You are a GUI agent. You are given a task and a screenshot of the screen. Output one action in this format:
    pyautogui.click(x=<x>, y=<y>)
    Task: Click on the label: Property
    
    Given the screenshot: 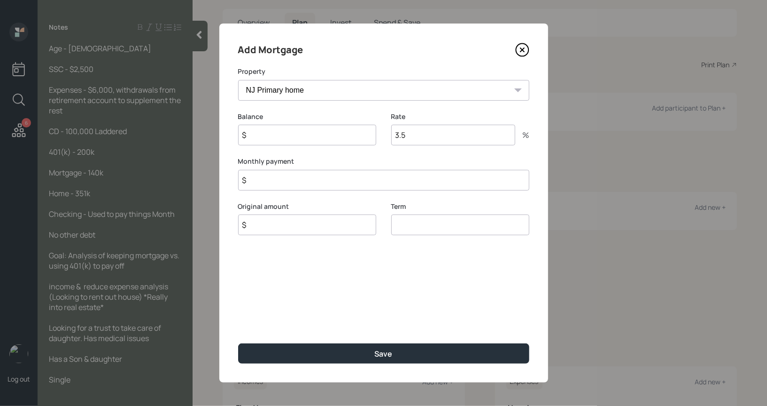 What is the action you would take?
    pyautogui.click(x=384, y=71)
    